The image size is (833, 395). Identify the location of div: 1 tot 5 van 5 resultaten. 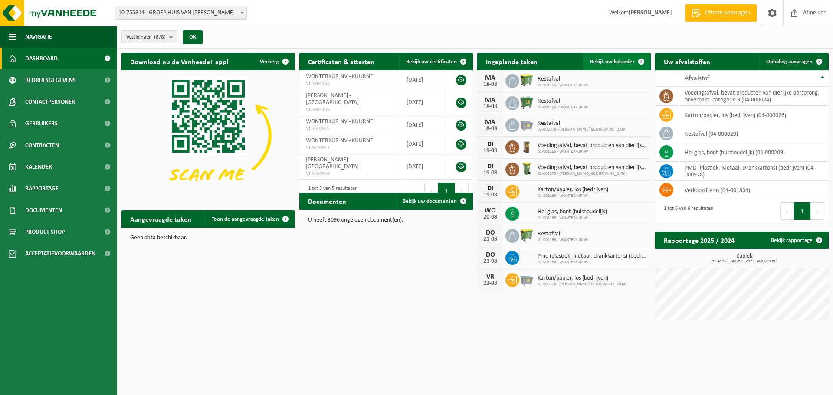
(330, 191).